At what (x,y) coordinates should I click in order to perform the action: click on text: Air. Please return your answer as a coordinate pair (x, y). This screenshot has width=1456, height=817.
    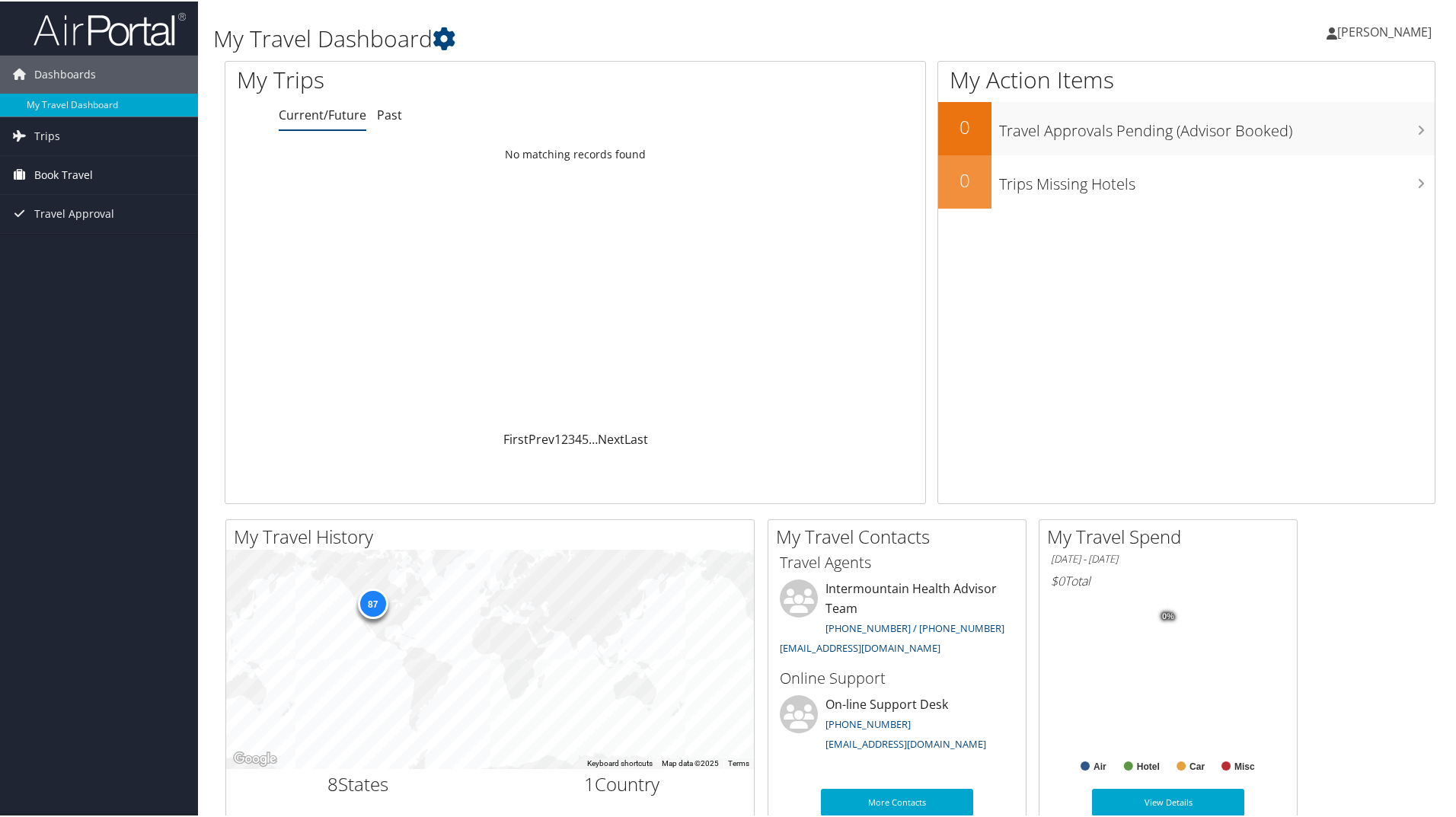
    Looking at the image, I should click on (1099, 765).